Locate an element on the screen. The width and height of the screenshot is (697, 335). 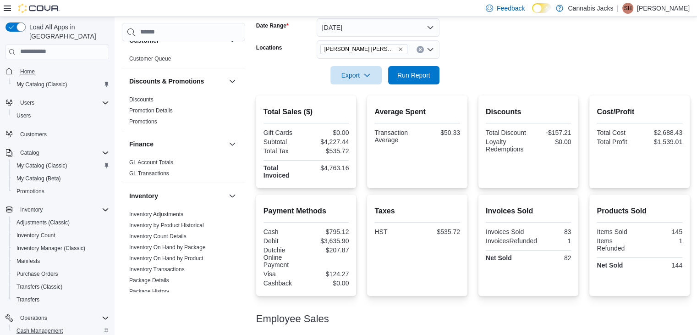
span: Package History is located at coordinates (149, 291).